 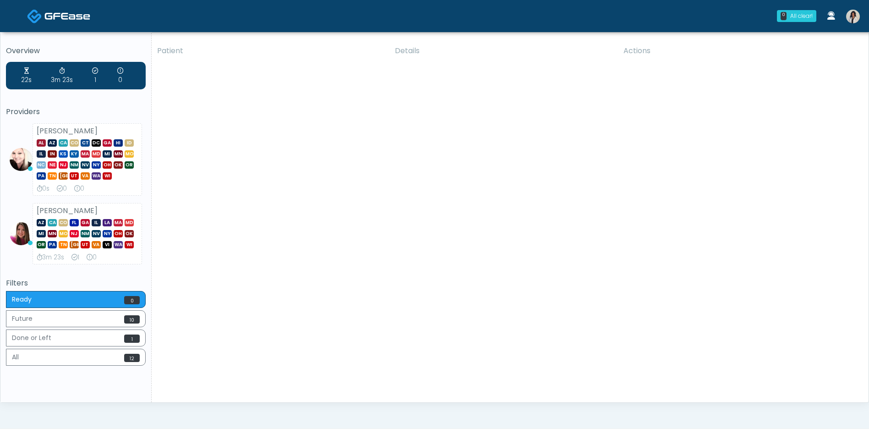 I want to click on button: All12, so click(x=76, y=357).